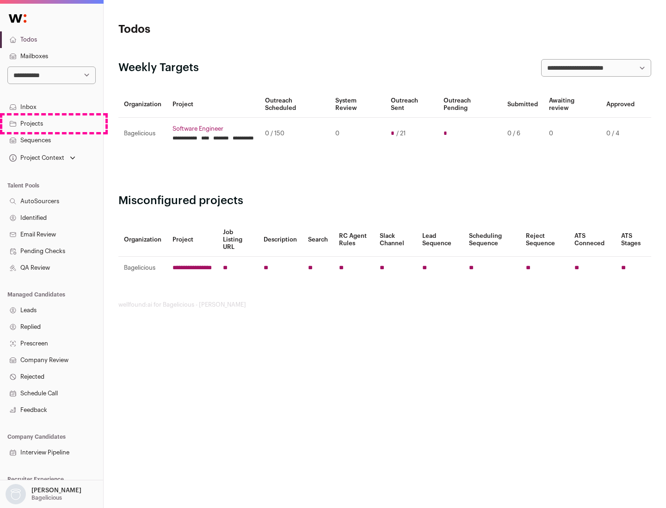 The height and width of the screenshot is (508, 666). I want to click on span: / 21, so click(401, 134).